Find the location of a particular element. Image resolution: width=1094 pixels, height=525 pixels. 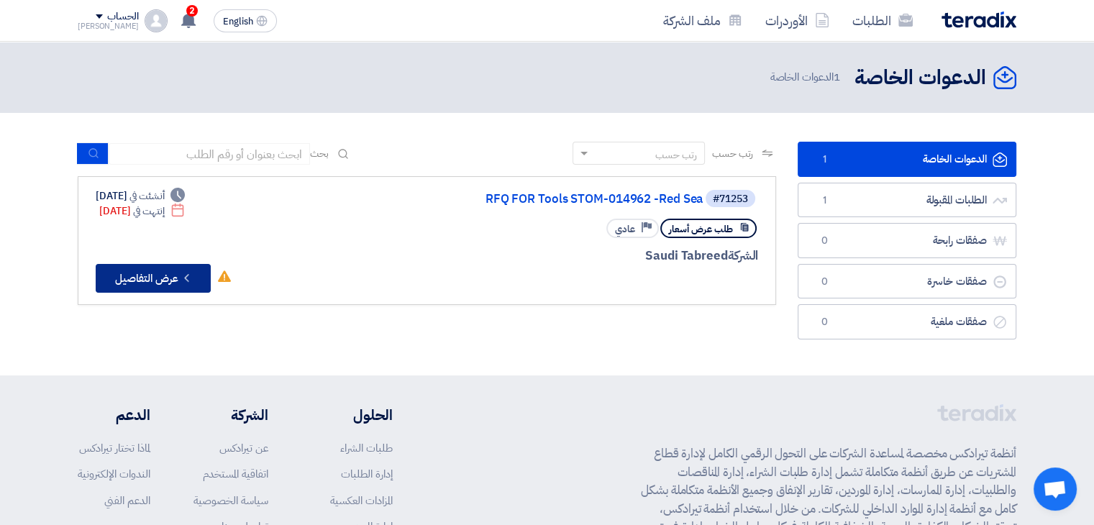

a: عن تيرادكس is located at coordinates (244, 448).